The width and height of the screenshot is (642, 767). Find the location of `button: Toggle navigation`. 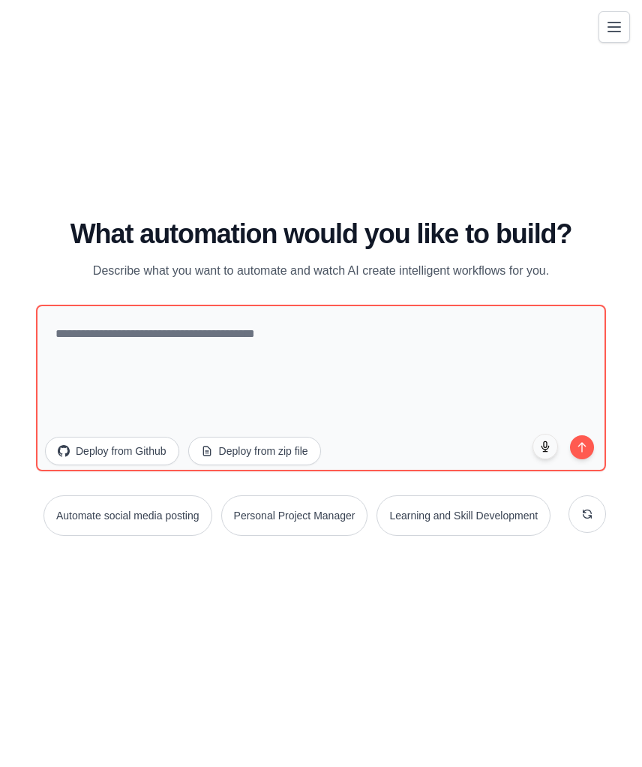

button: Toggle navigation is located at coordinates (614, 27).